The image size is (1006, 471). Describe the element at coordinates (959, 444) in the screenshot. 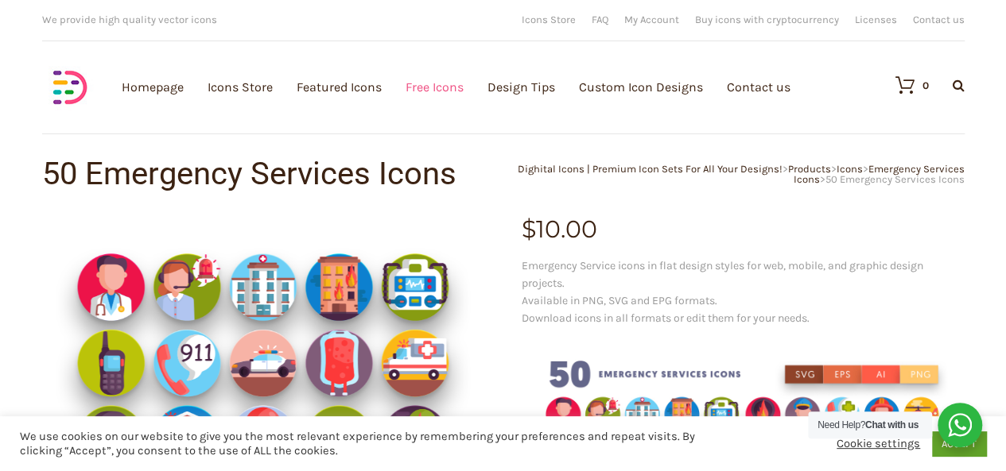

I see `a: ACCEPT` at that location.